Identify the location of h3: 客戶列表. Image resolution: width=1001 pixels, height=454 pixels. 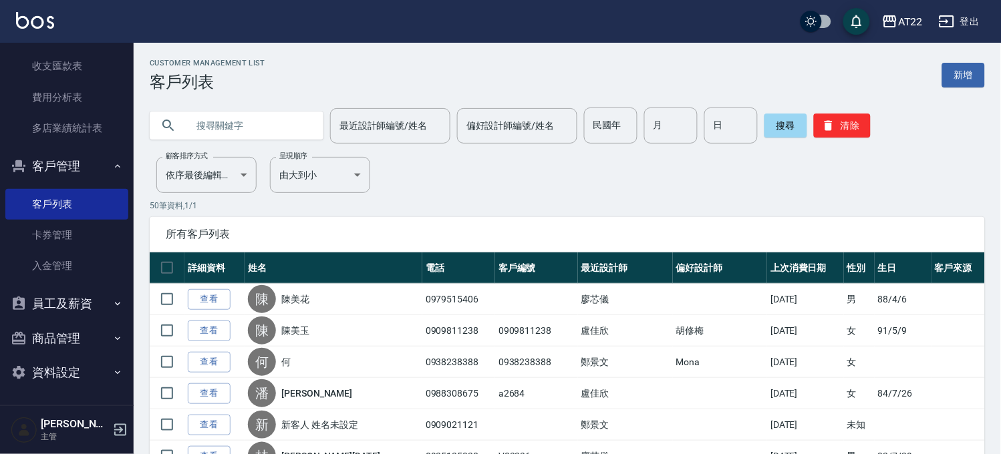
(207, 82).